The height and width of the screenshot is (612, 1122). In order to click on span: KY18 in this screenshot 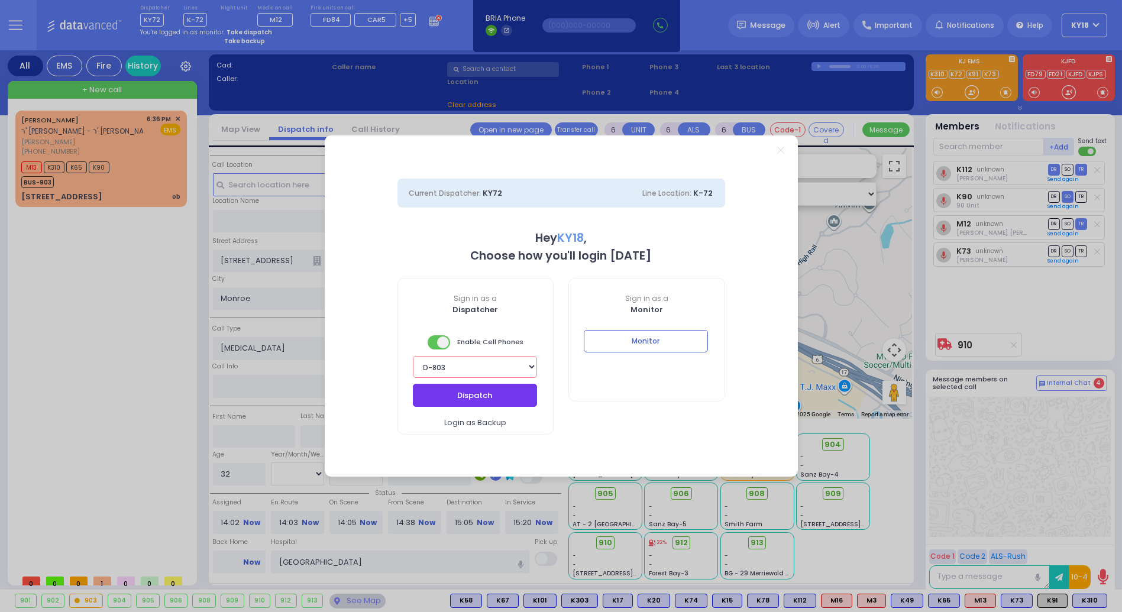, I will do `click(570, 238)`.